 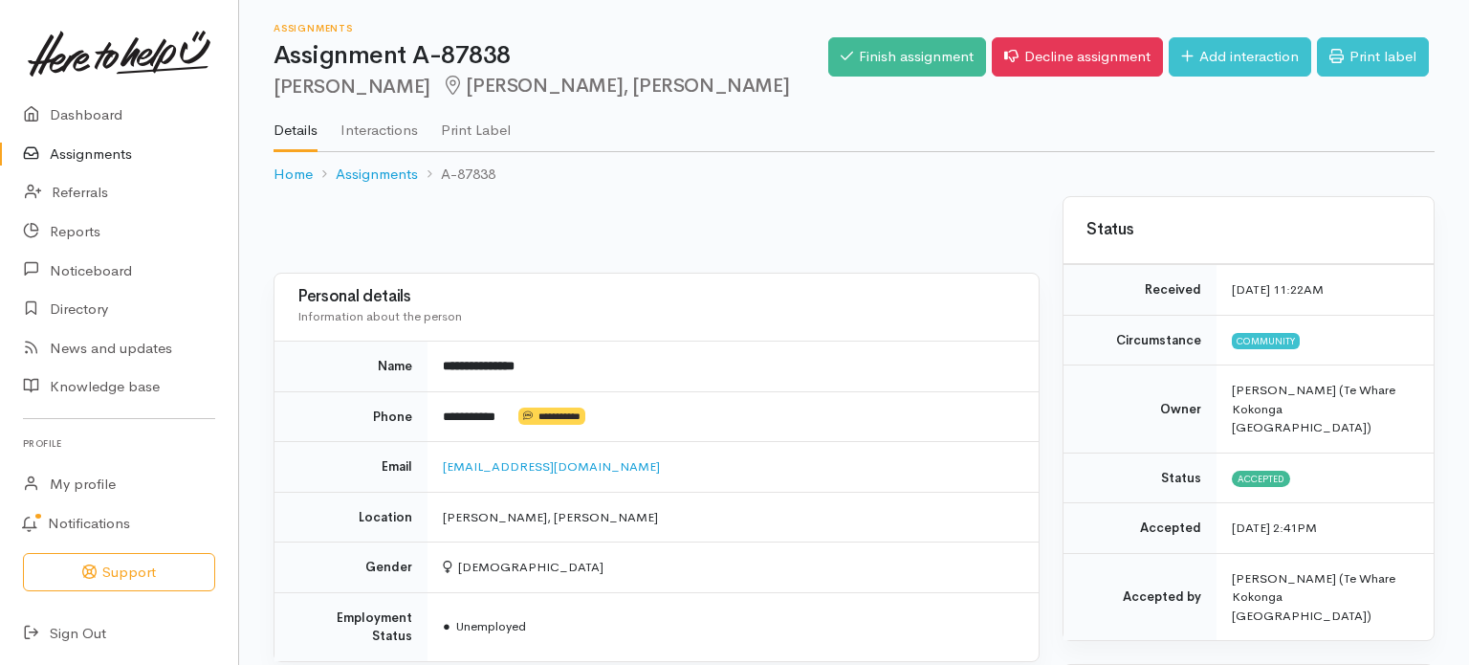 I want to click on nav: breadcrumb, so click(x=854, y=174).